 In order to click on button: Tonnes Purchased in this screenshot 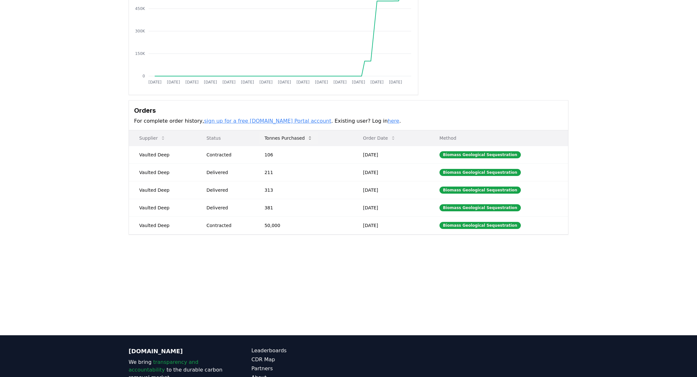, I will do `click(288, 138)`.